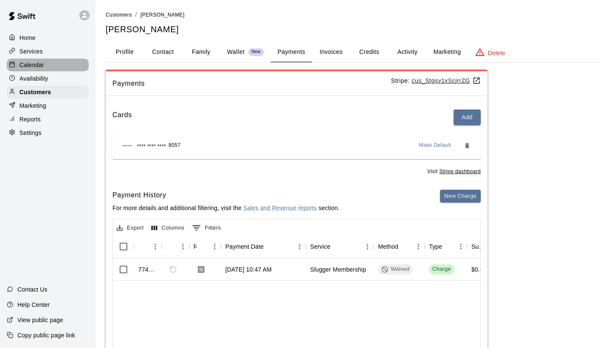 The height and width of the screenshot is (348, 611). Describe the element at coordinates (125, 52) in the screenshot. I see `button: Profile` at that location.